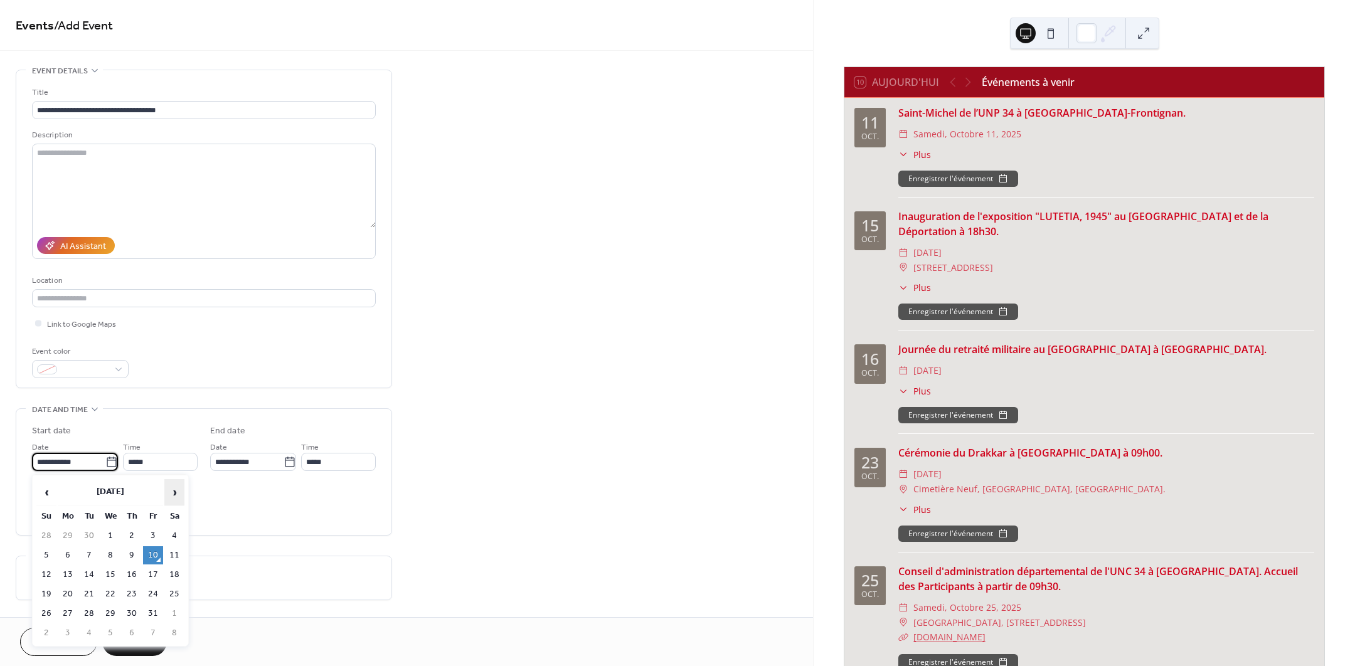 This screenshot has width=1355, height=666. Describe the element at coordinates (68, 614) in the screenshot. I see `td: 27` at that location.